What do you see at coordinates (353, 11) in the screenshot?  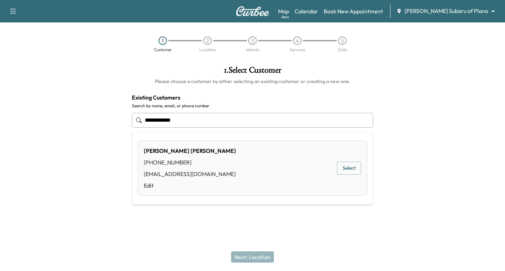 I see `a: Book New Appointment` at bounding box center [353, 11].